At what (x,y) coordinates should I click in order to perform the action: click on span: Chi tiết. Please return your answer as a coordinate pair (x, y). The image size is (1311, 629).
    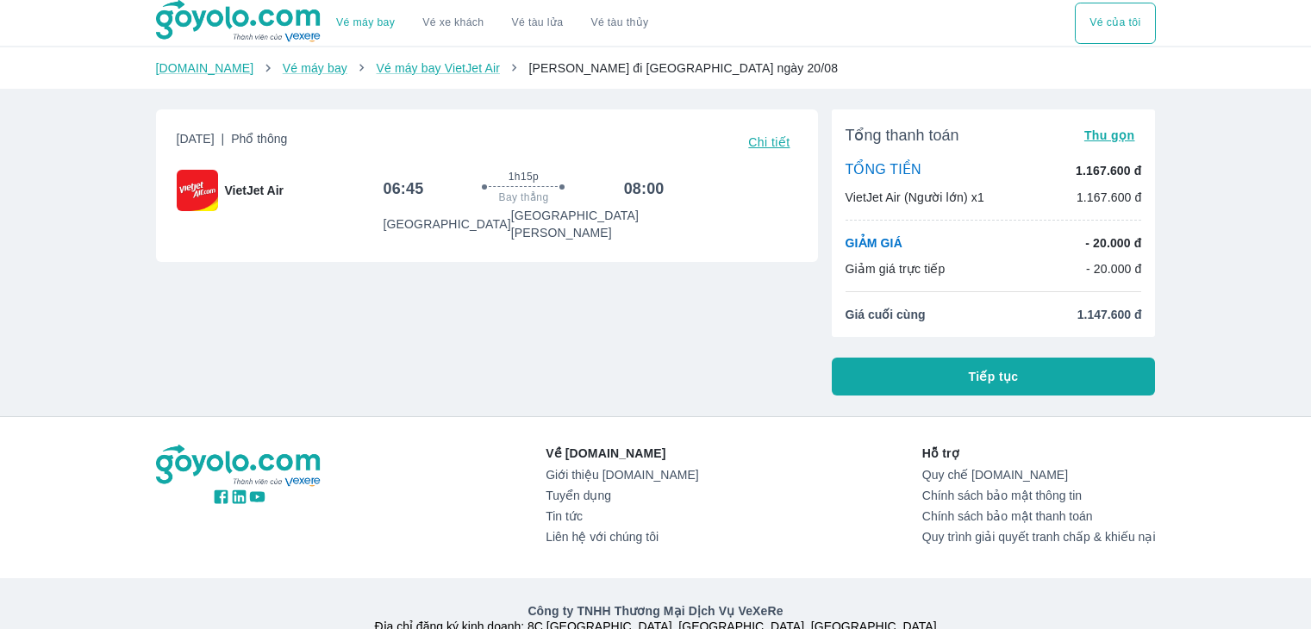
    Looking at the image, I should click on (769, 142).